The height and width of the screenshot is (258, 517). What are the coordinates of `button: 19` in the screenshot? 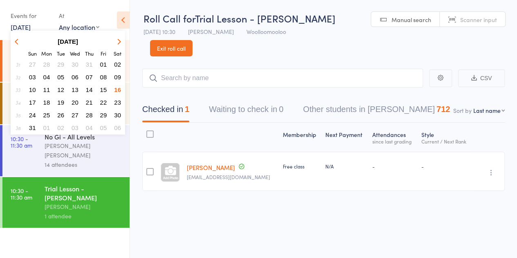 It's located at (60, 102).